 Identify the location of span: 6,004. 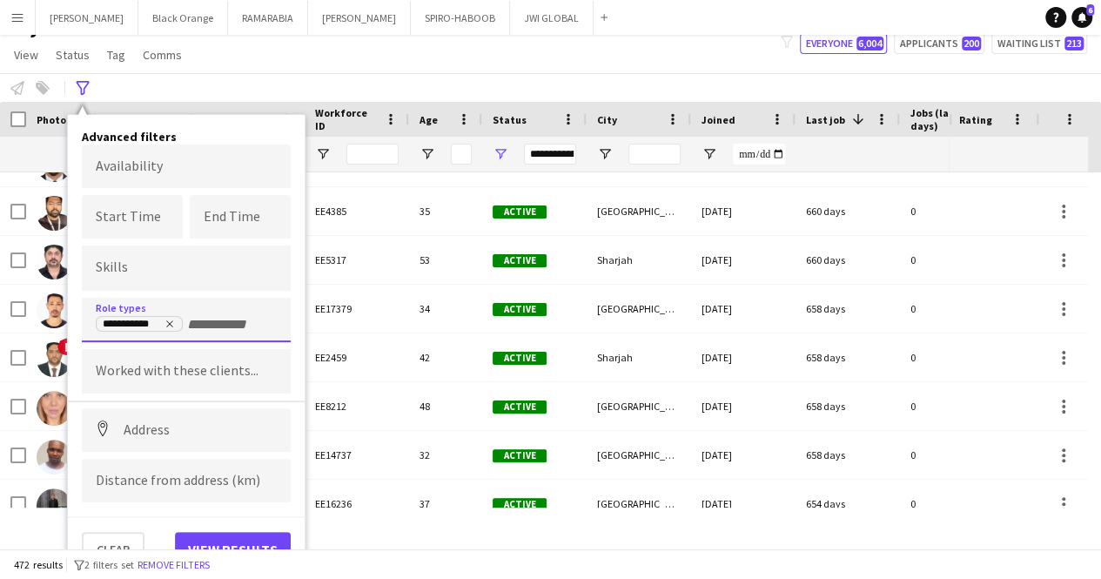
(870, 44).